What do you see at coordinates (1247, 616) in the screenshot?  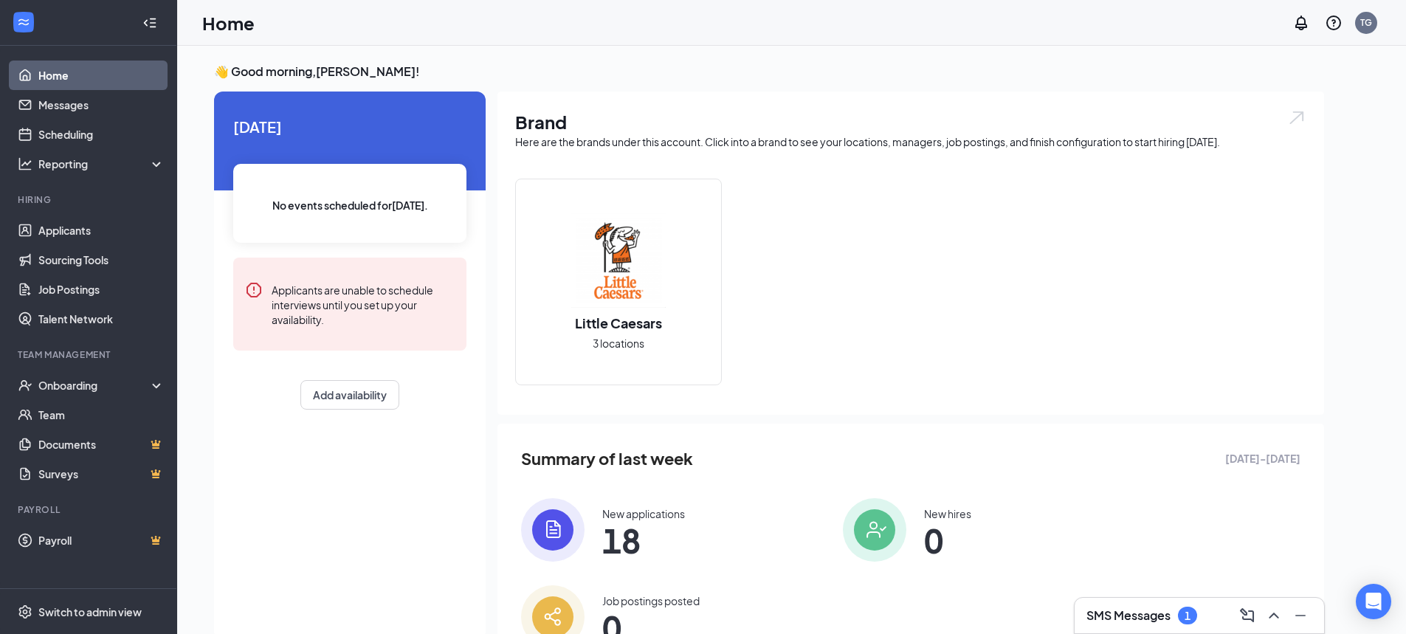 I see `button: ComposeMessage` at bounding box center [1247, 616].